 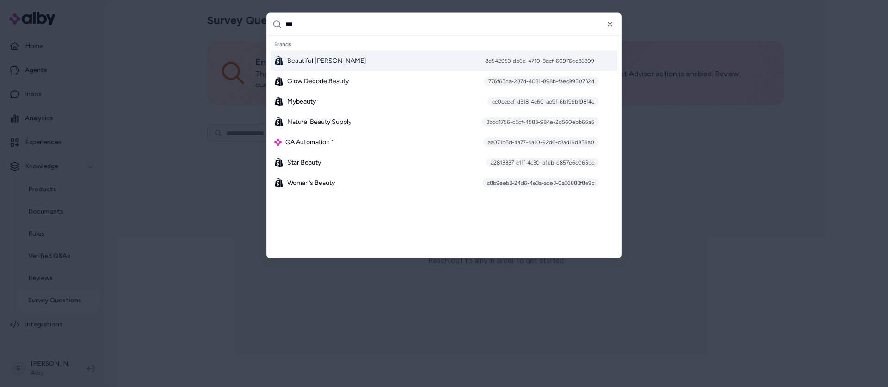 What do you see at coordinates (319, 122) in the screenshot?
I see `span: Natural Beauty Supply` at bounding box center [319, 122].